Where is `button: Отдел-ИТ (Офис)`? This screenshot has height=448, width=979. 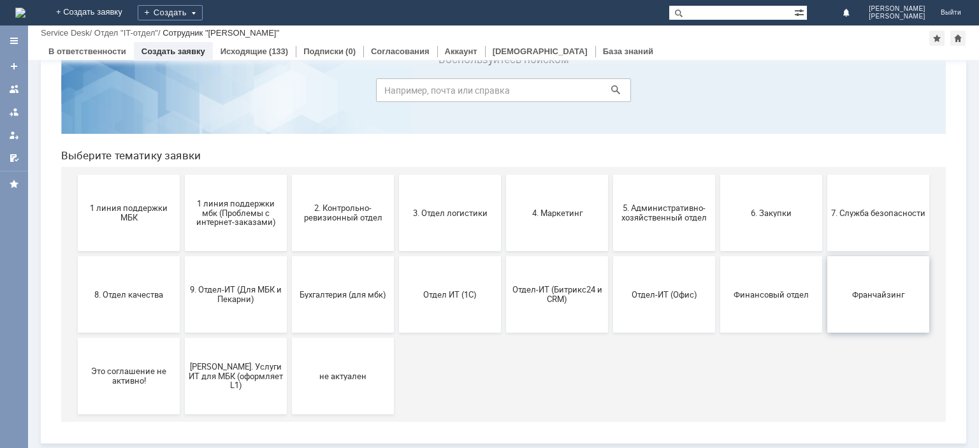
button: Отдел-ИТ (Офис) is located at coordinates (613, 273).